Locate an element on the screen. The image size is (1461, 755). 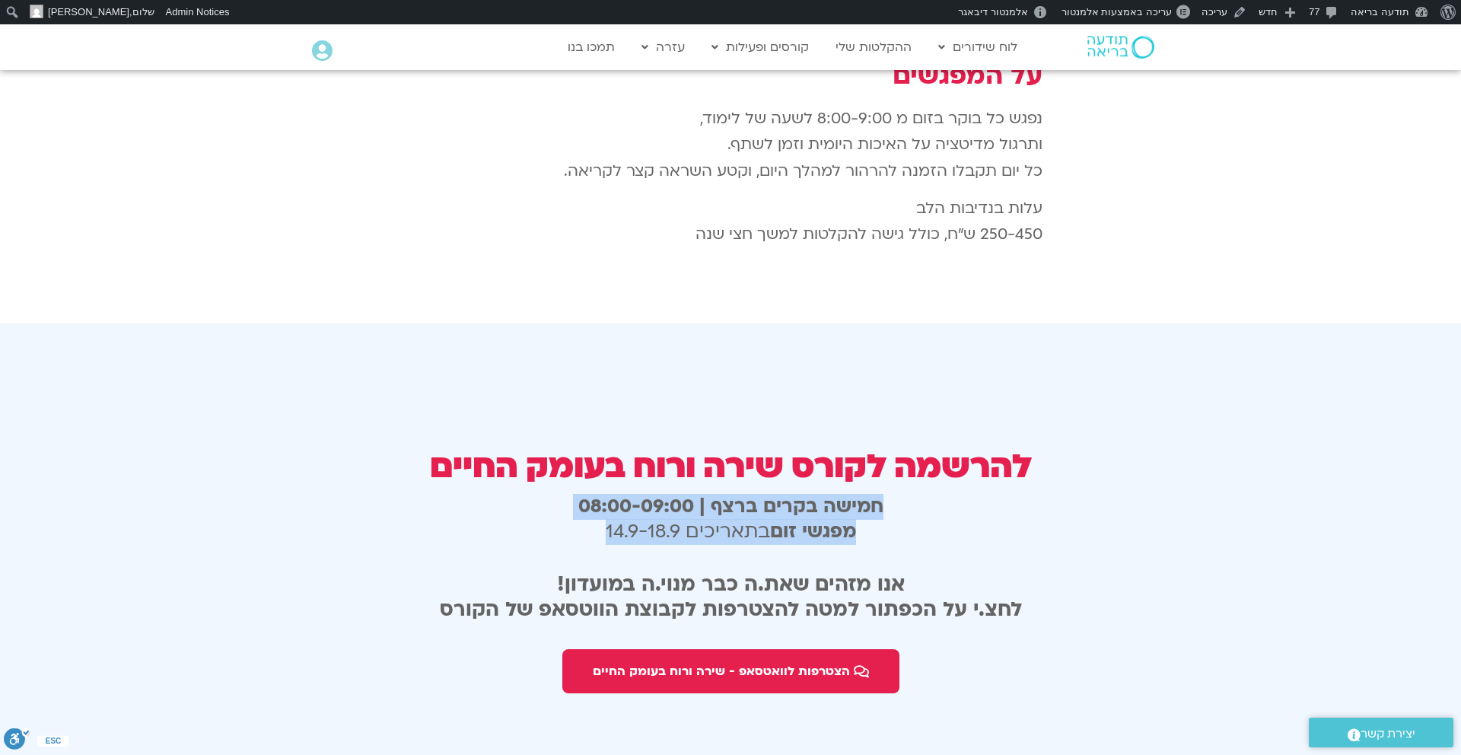
a: ההקלטות שלי is located at coordinates (874, 47).